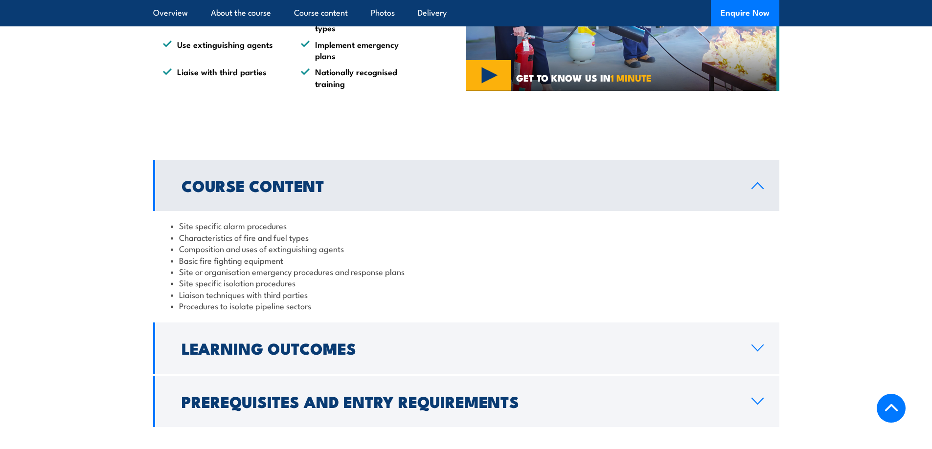 This screenshot has width=932, height=449. What do you see at coordinates (583, 78) in the screenshot?
I see `span: GET TO KNOW US IN` at bounding box center [583, 78].